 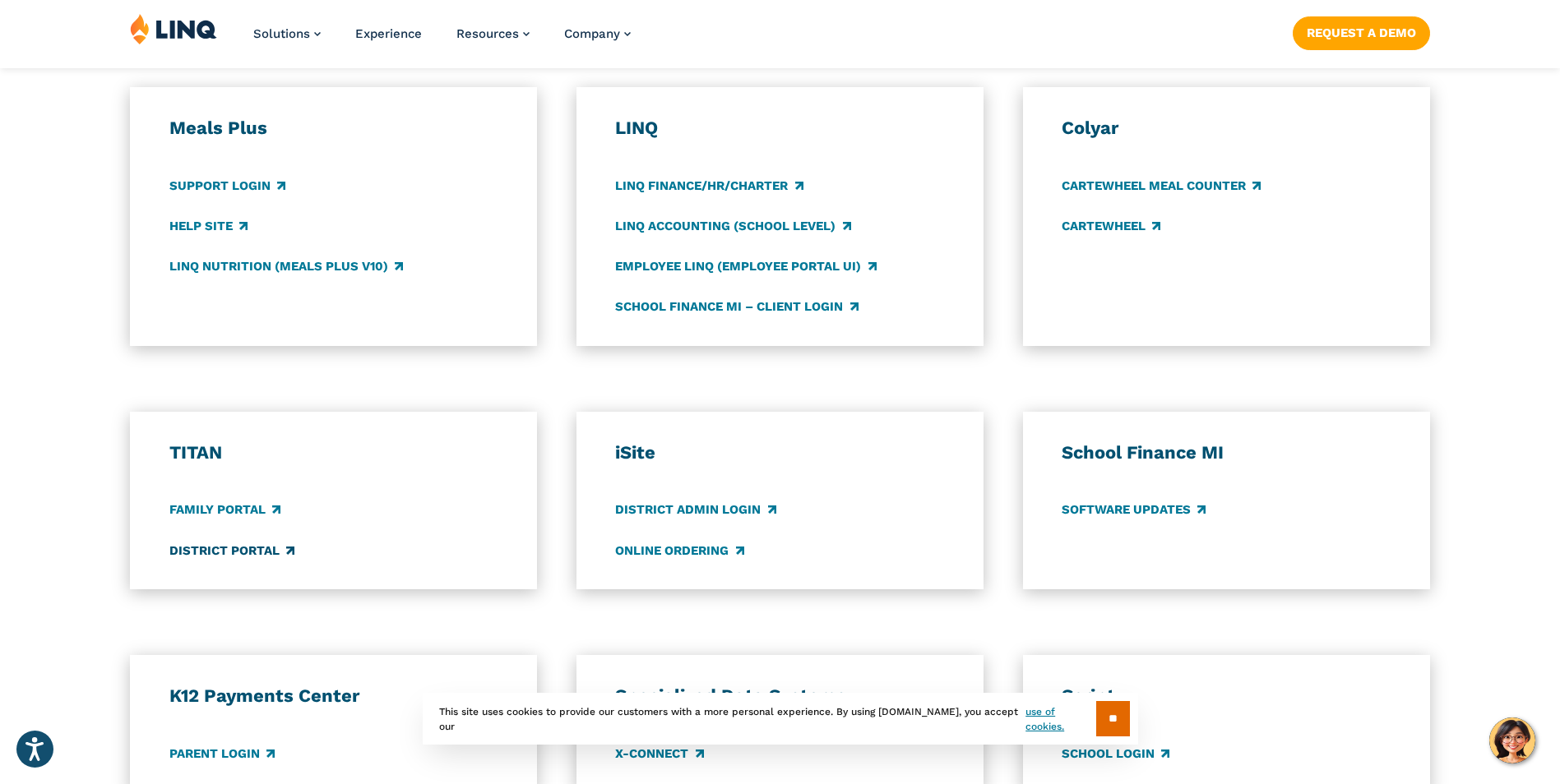 I want to click on nav: Primary Navigation, so click(x=441, y=40).